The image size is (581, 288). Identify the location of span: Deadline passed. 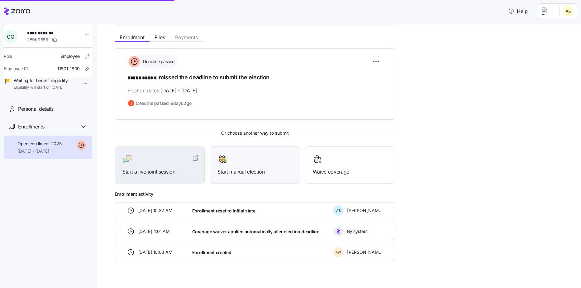
(158, 62).